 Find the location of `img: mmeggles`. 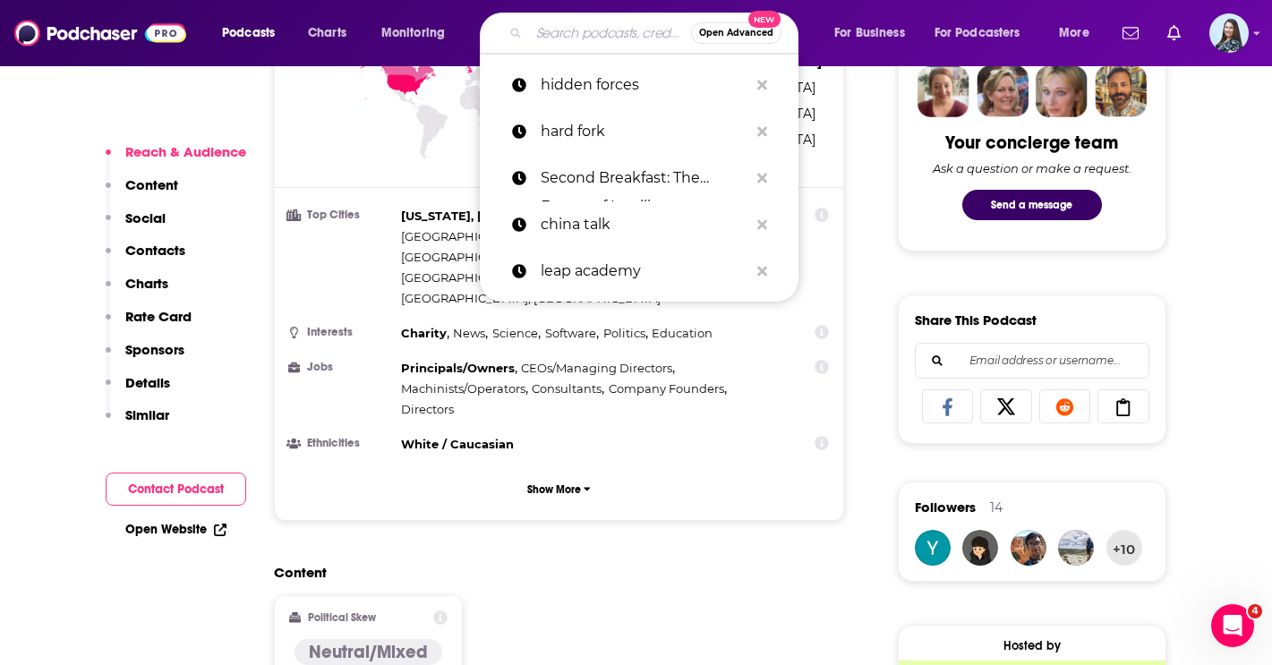

img: mmeggles is located at coordinates (1076, 548).